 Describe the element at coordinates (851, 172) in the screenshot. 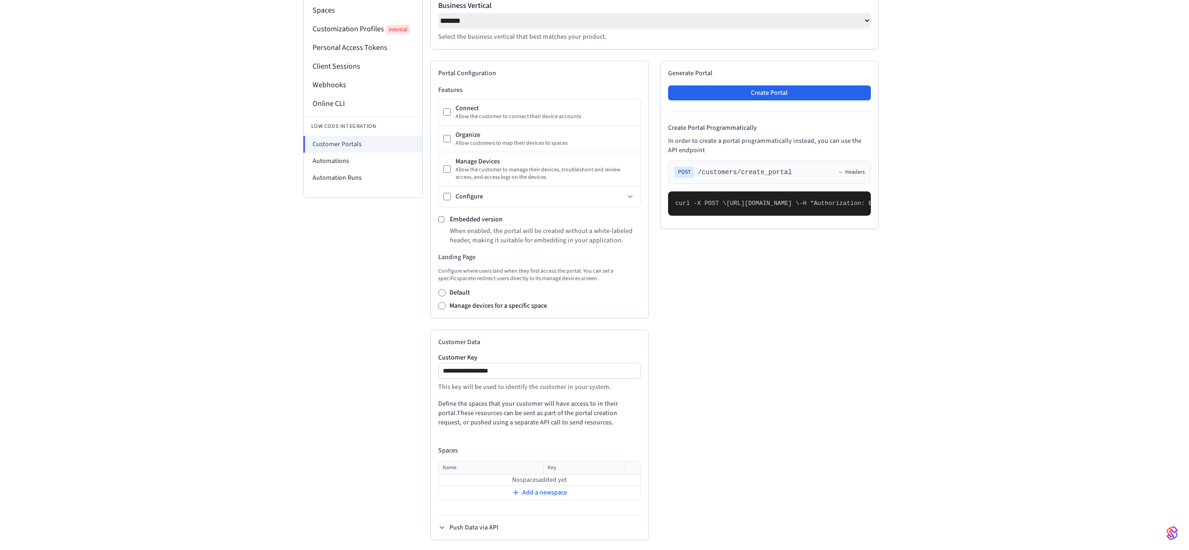

I see `button: Headers` at that location.